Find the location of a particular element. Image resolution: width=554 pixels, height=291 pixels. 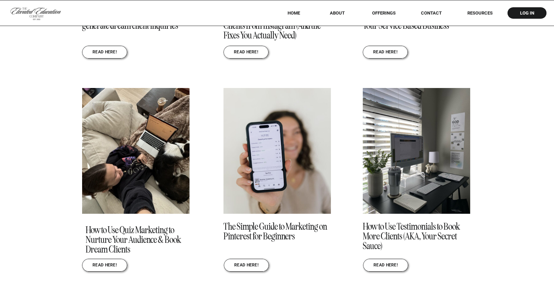

a: How to Use Quiz Marketing to Nurture Your Audience & Book Dream Clients is located at coordinates (133, 240).